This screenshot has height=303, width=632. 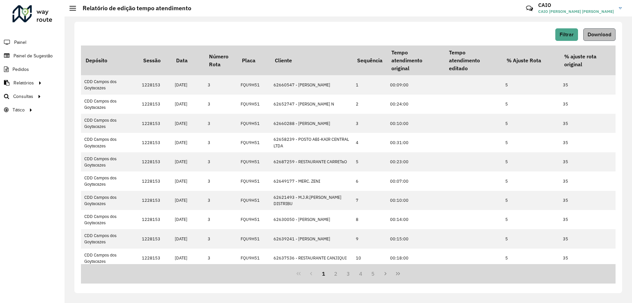 What do you see at coordinates (336, 273) in the screenshot?
I see `button: 2` at bounding box center [336, 273].